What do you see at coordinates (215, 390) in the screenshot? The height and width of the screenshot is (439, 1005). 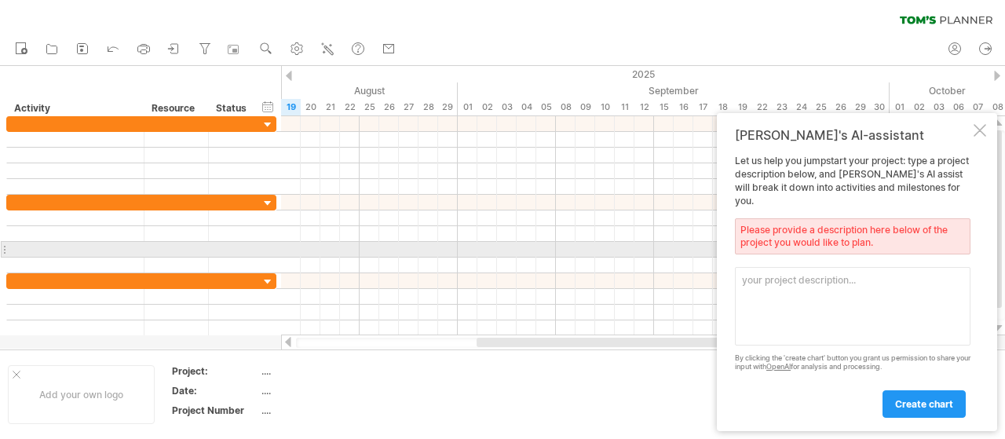 I see `div: Date:` at bounding box center [215, 390].